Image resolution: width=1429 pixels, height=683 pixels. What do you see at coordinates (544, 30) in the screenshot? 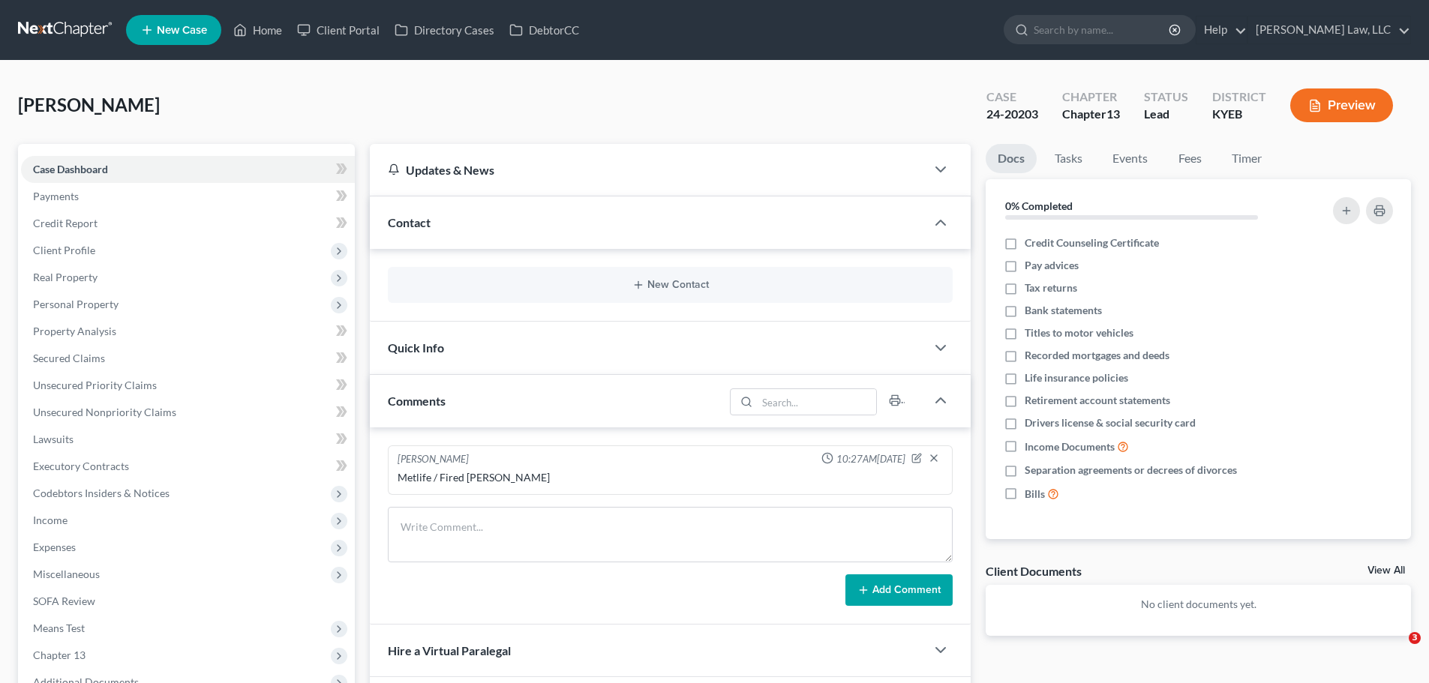
I see `a: DebtorCC` at bounding box center [544, 30].